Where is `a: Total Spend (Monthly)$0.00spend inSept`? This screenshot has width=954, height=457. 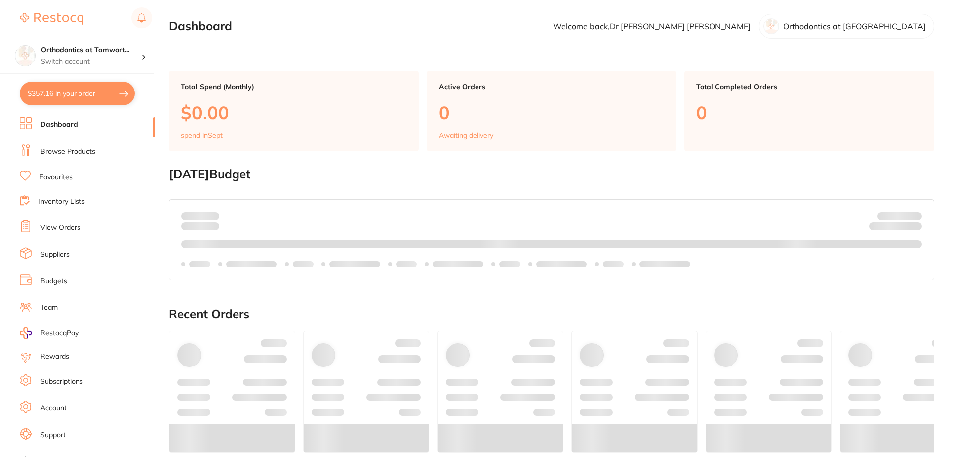
a: Total Spend (Monthly)$0.00spend inSept is located at coordinates (294, 111).